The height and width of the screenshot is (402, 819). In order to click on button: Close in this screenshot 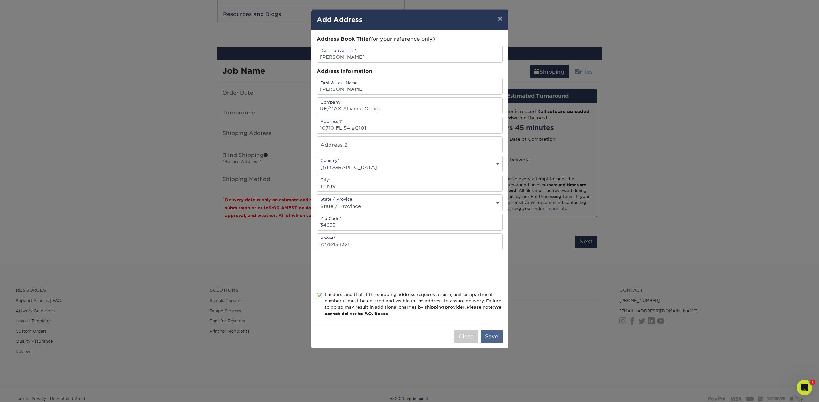, I will do `click(466, 336)`.